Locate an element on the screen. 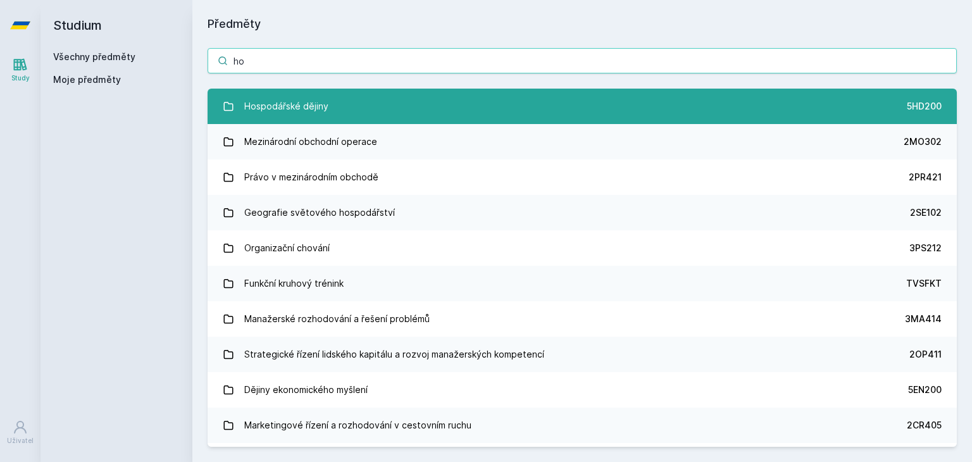 The width and height of the screenshot is (972, 462). h1: Předměty is located at coordinates (582, 24).